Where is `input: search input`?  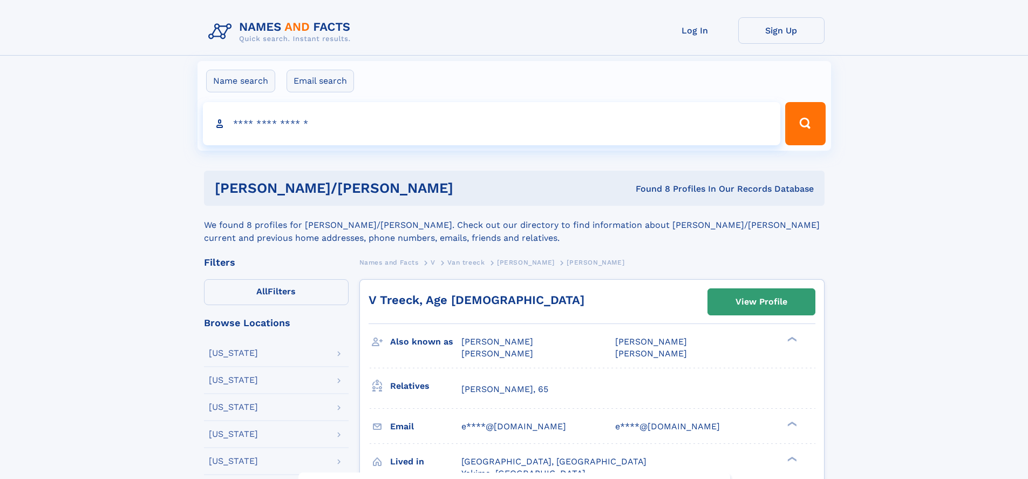 input: search input is located at coordinates (491, 124).